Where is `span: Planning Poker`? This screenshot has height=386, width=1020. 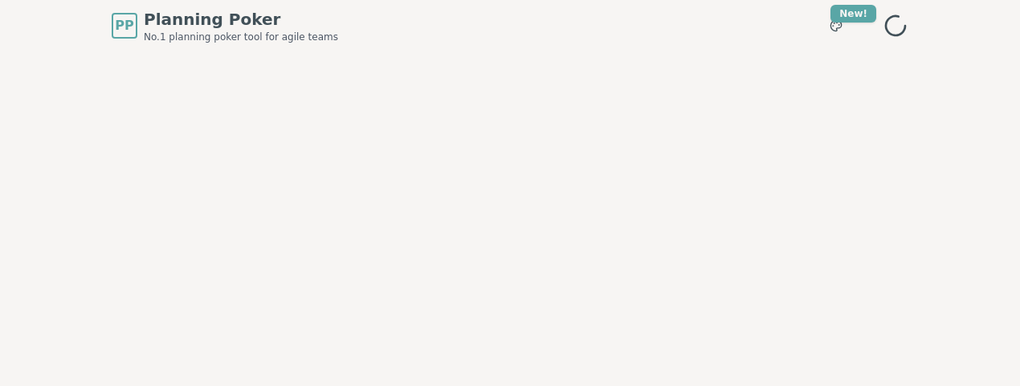 span: Planning Poker is located at coordinates (241, 19).